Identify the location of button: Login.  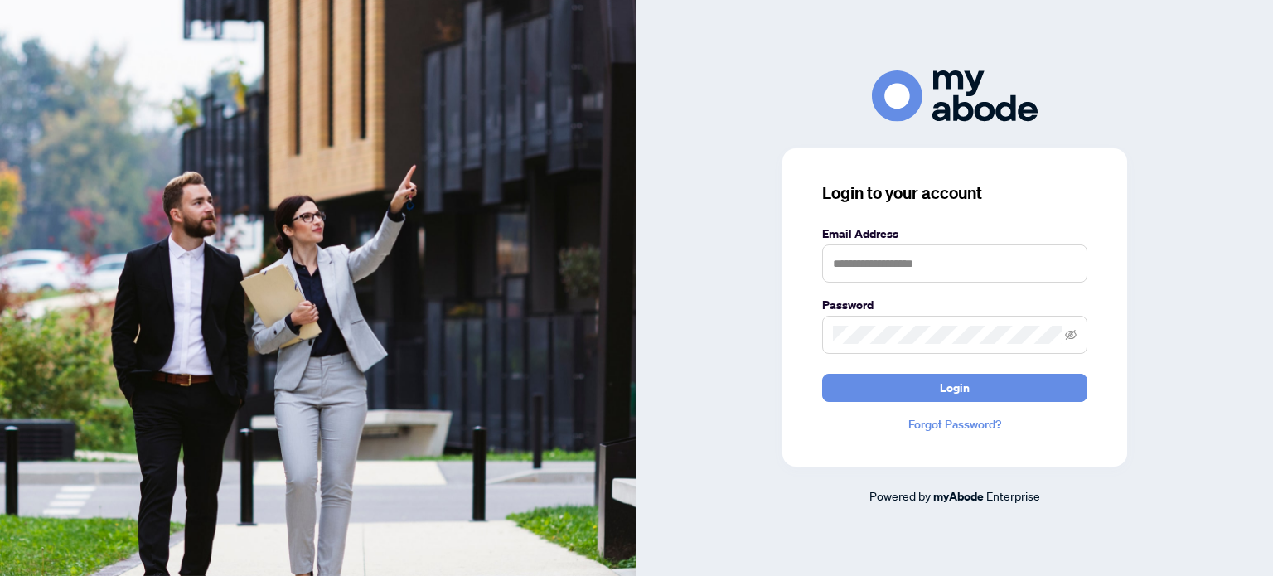
(955, 388).